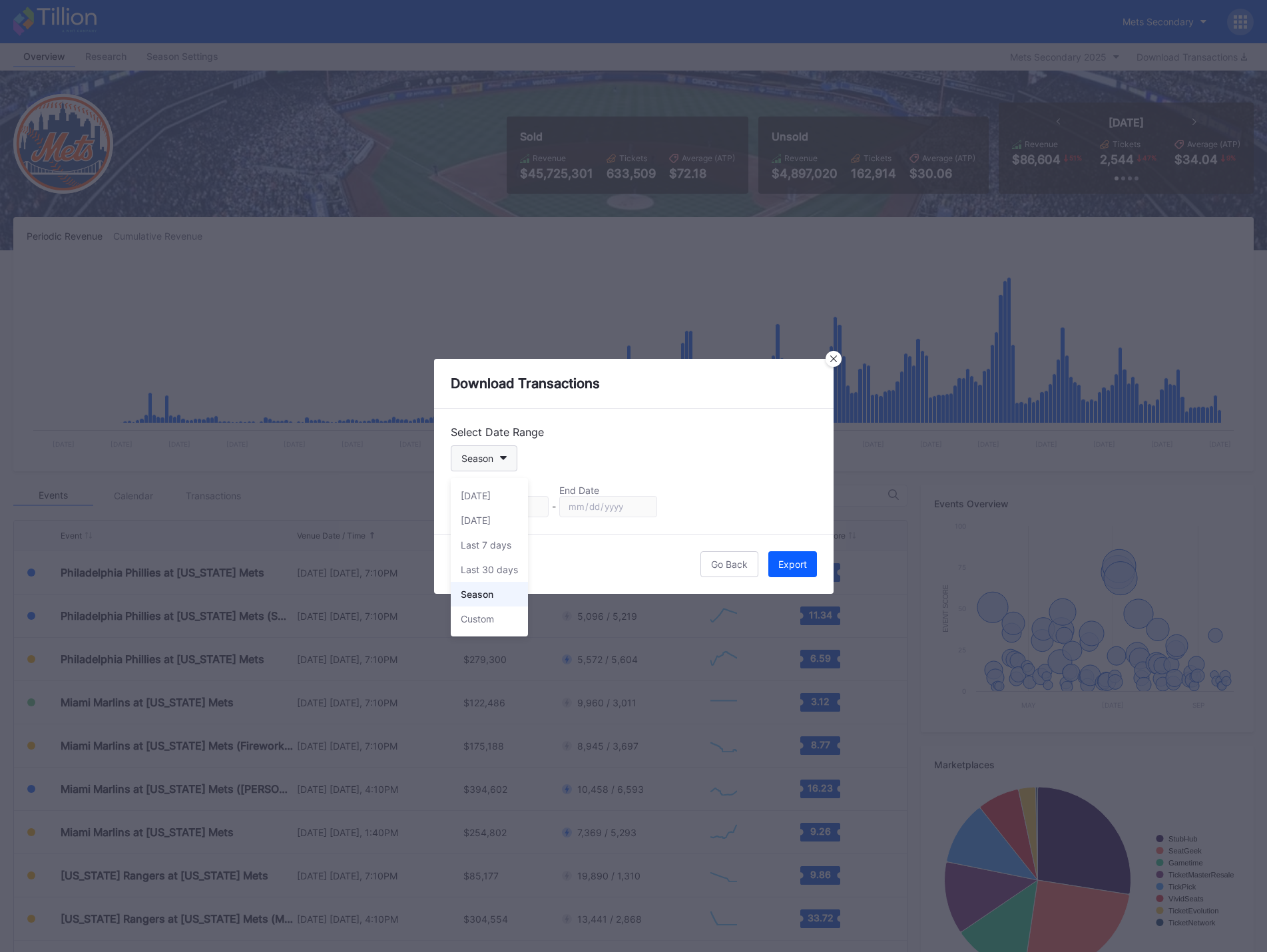  Describe the element at coordinates (477, 594) in the screenshot. I see `div: Season` at that location.